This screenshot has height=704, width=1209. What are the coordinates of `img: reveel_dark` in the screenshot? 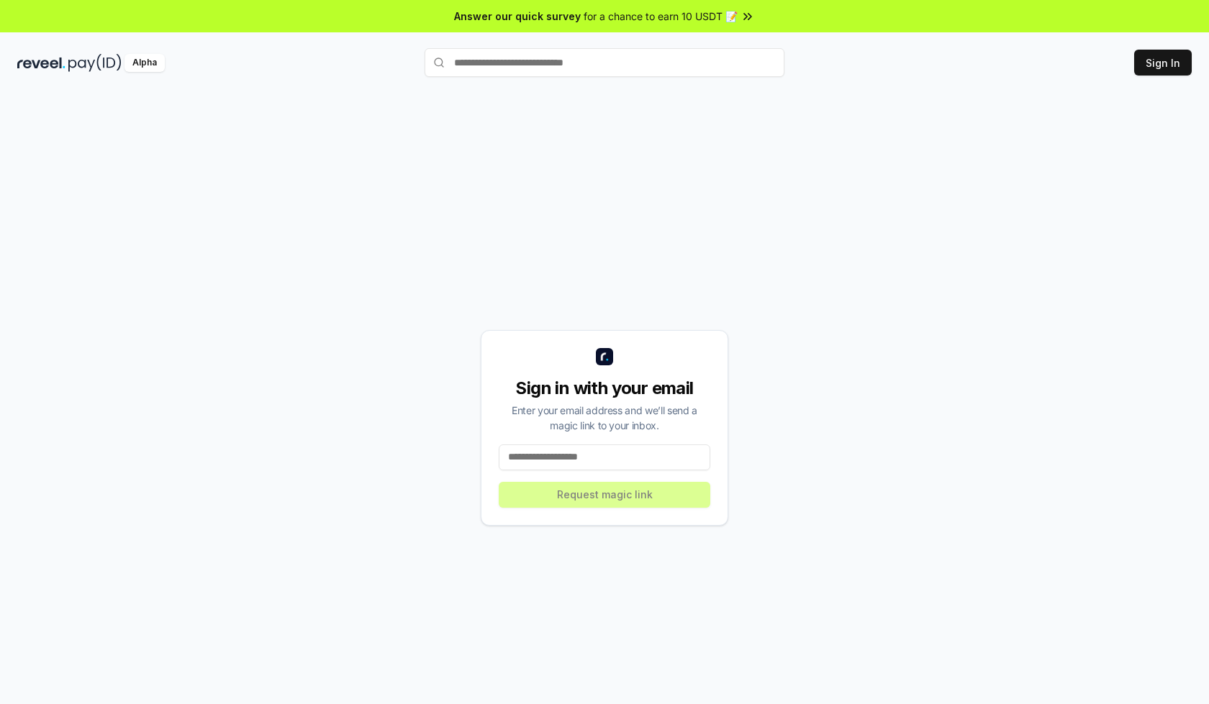 It's located at (41, 63).